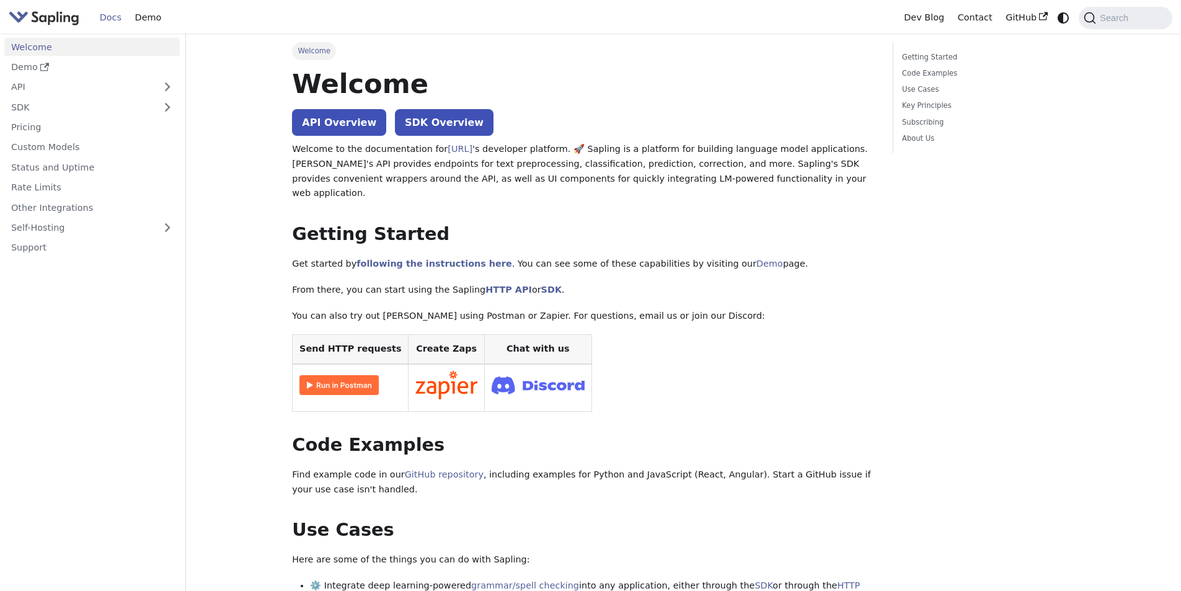  What do you see at coordinates (350, 349) in the screenshot?
I see `th: Send HTTP requests` at bounding box center [350, 349].